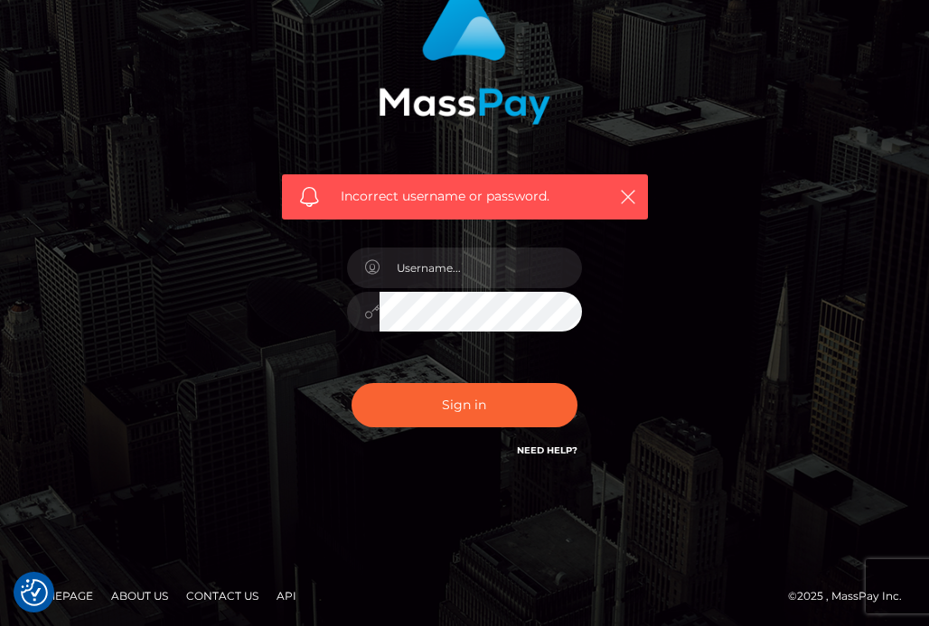 This screenshot has height=626, width=929. I want to click on a: About Us, so click(139, 595).